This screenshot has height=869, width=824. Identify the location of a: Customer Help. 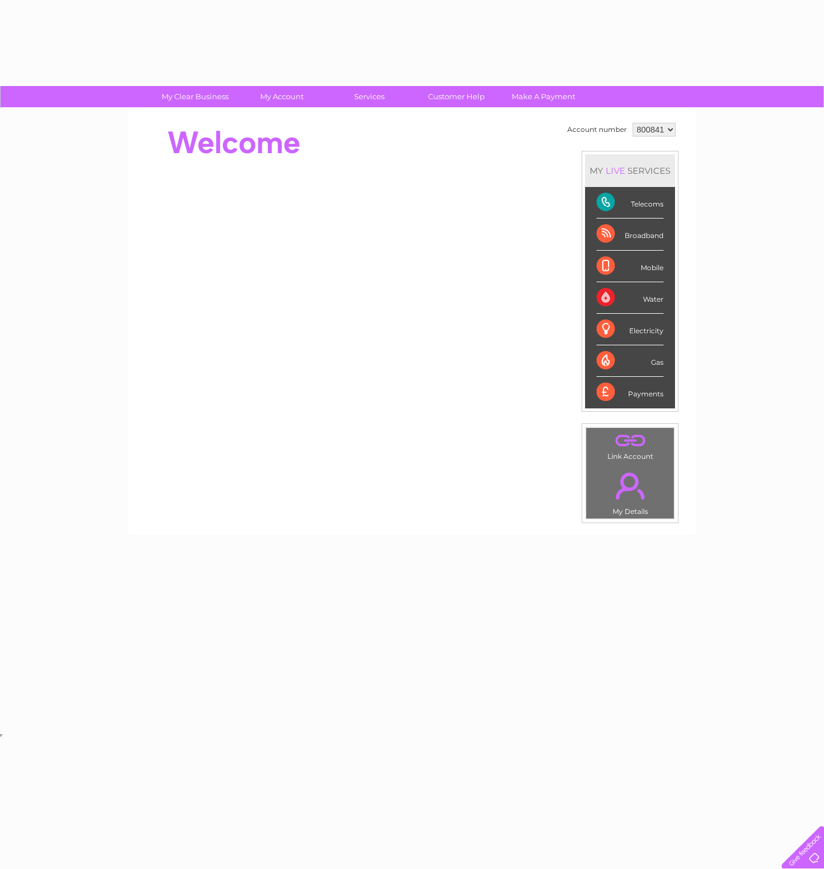
(456, 96).